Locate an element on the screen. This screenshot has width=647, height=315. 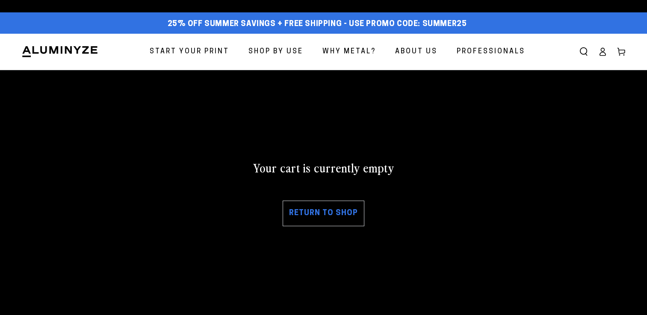
span: Why Metal? is located at coordinates (349, 52).